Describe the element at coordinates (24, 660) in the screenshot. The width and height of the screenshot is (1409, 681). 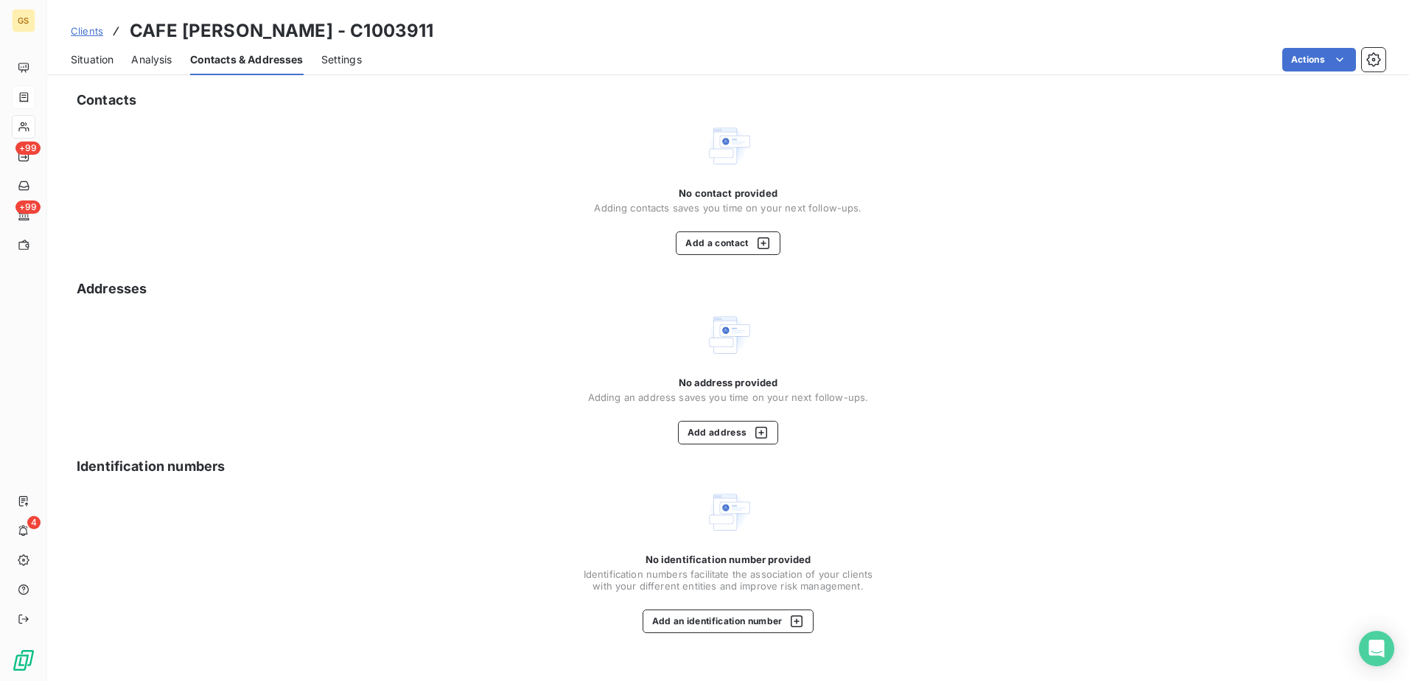
I see `img: Logo LeanPay` at that location.